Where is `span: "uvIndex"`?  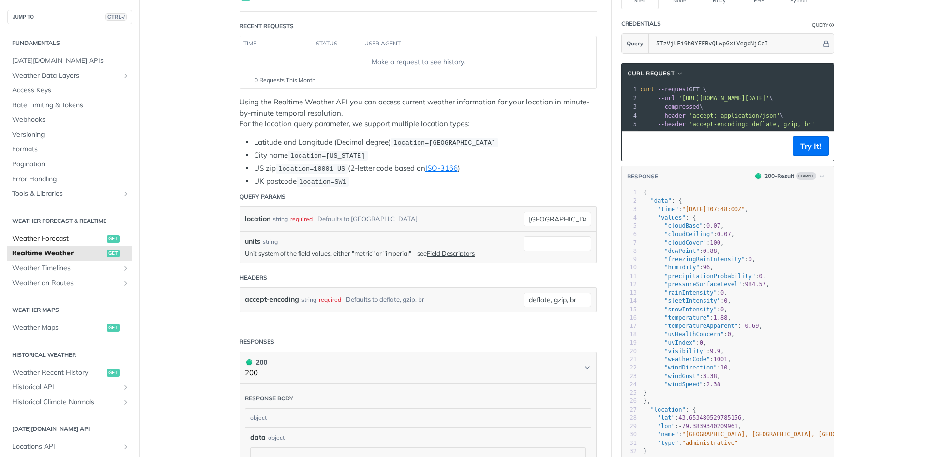 span: "uvIndex" is located at coordinates (680, 343).